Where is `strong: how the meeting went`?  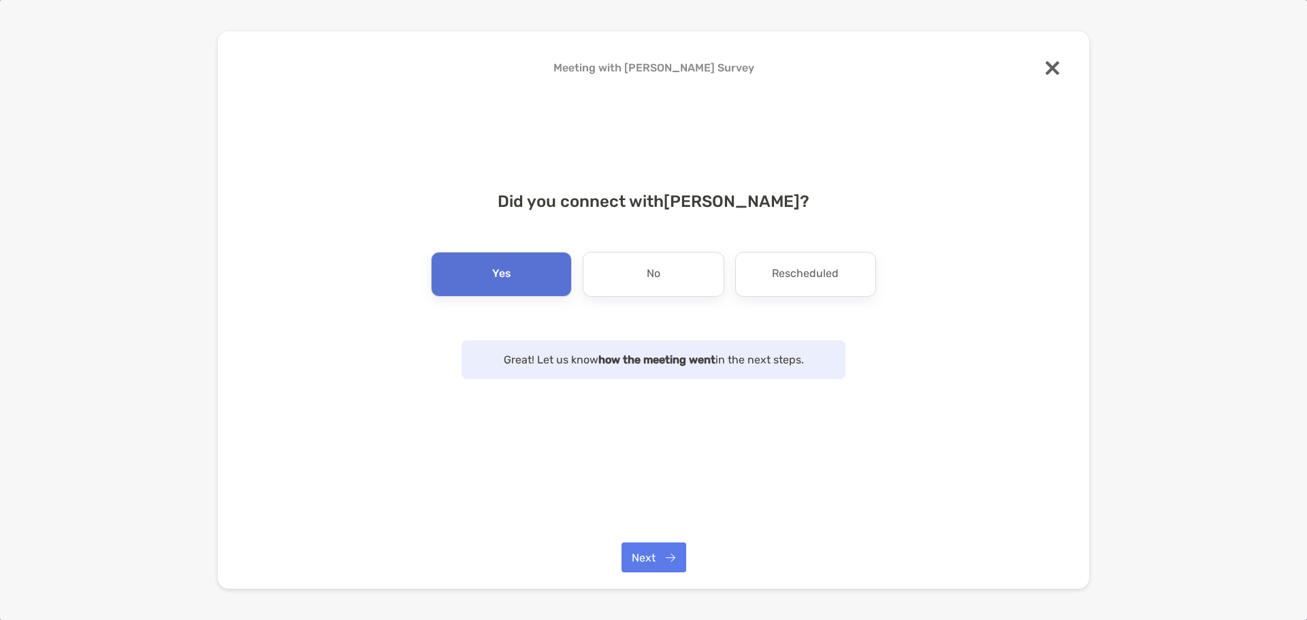 strong: how the meeting went is located at coordinates (657, 359).